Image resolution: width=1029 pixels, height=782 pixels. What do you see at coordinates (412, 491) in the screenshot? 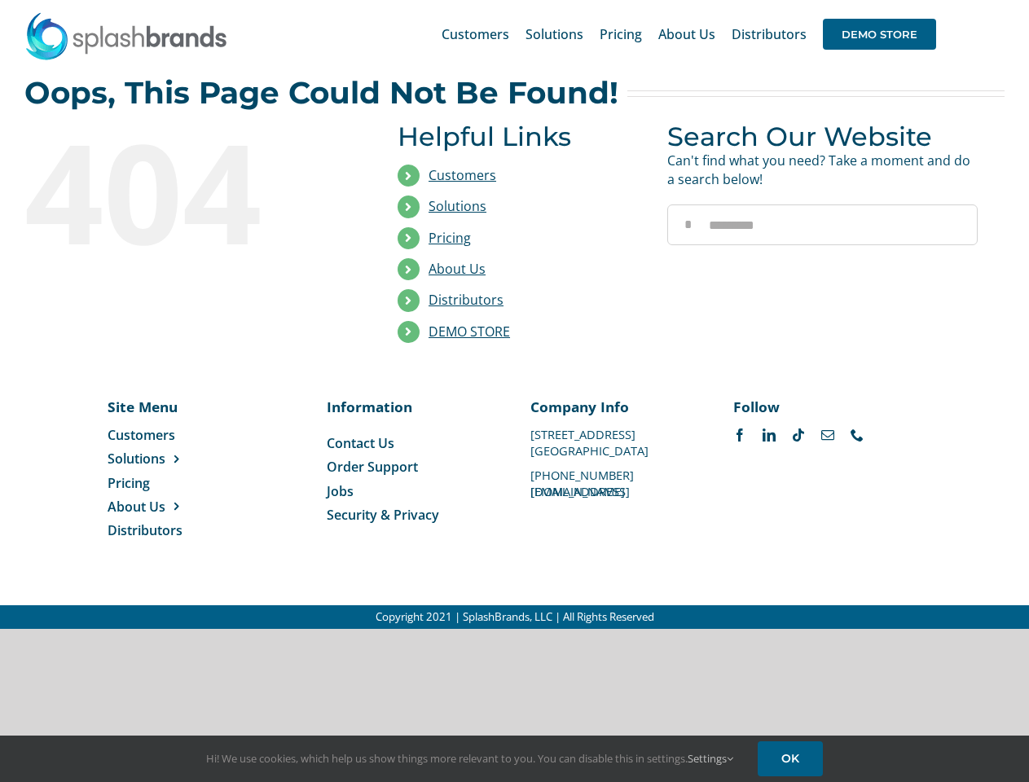
I see `a: Jobs` at bounding box center [412, 491].